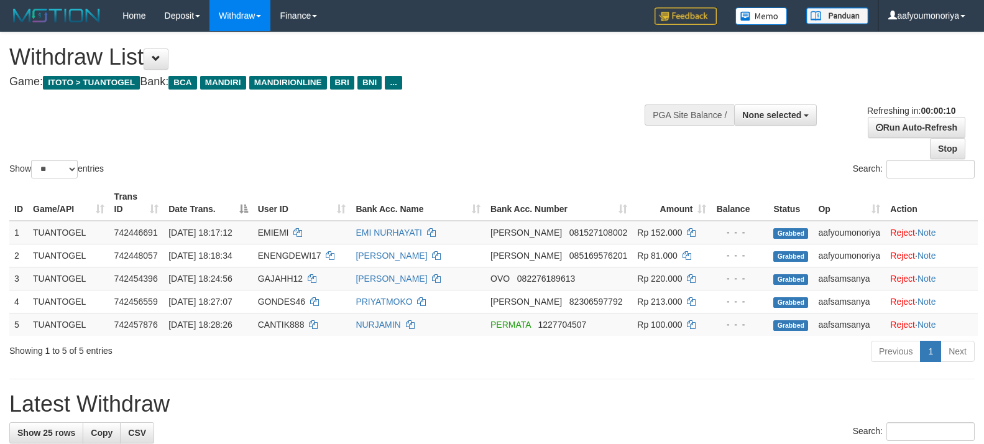 This screenshot has height=444, width=984. What do you see at coordinates (46, 433) in the screenshot?
I see `a: Show 25 rows` at bounding box center [46, 433].